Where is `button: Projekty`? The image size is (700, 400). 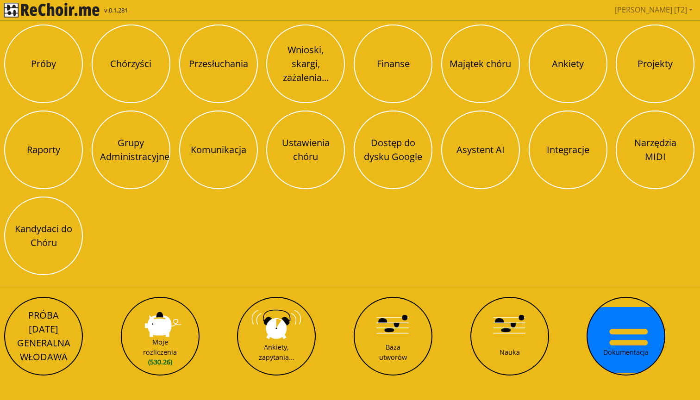 button: Projekty is located at coordinates (655, 64).